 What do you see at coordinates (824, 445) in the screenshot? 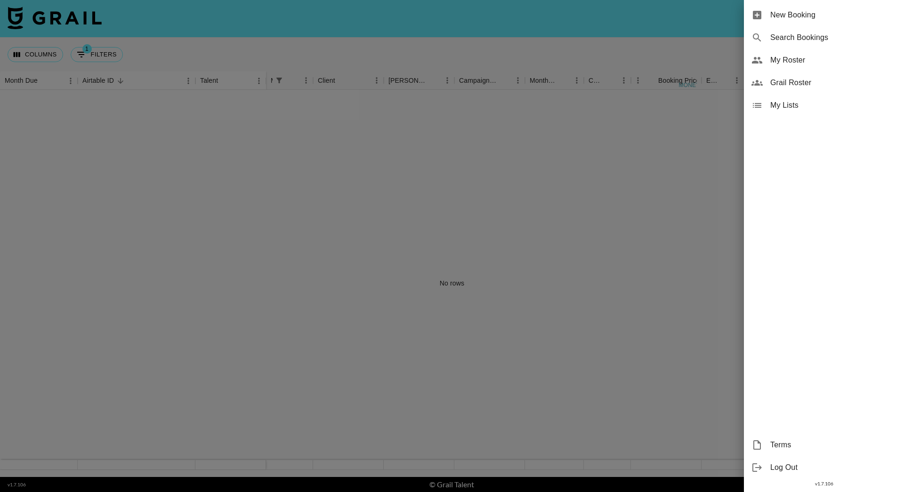
I see `div: Terms` at bounding box center [824, 445].